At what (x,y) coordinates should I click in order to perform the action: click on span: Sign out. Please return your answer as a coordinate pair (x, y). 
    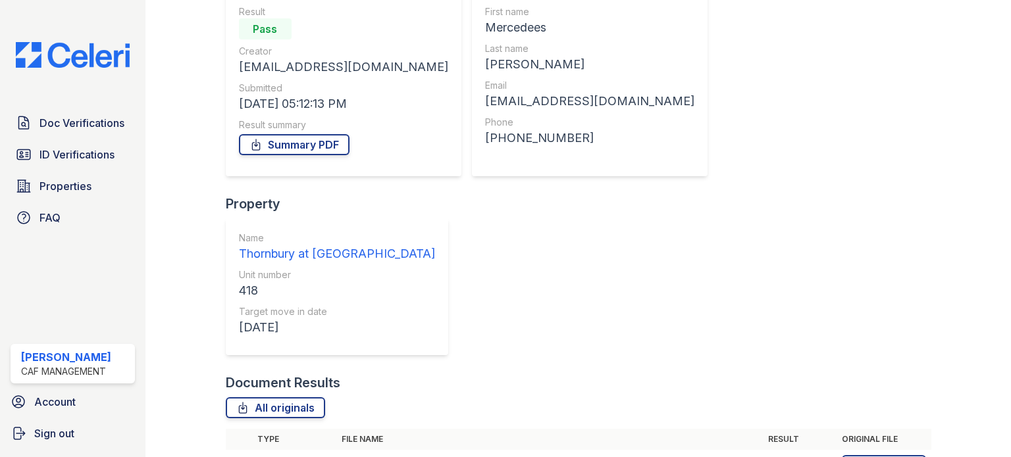
    Looking at the image, I should click on (54, 434).